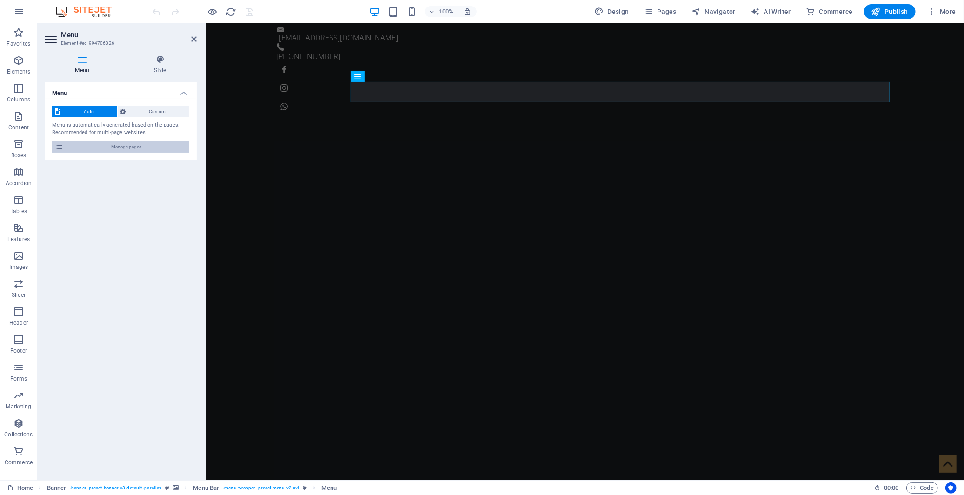  Describe the element at coordinates (612, 12) in the screenshot. I see `div: Design (Ctrl+Alt+Y)` at that location.